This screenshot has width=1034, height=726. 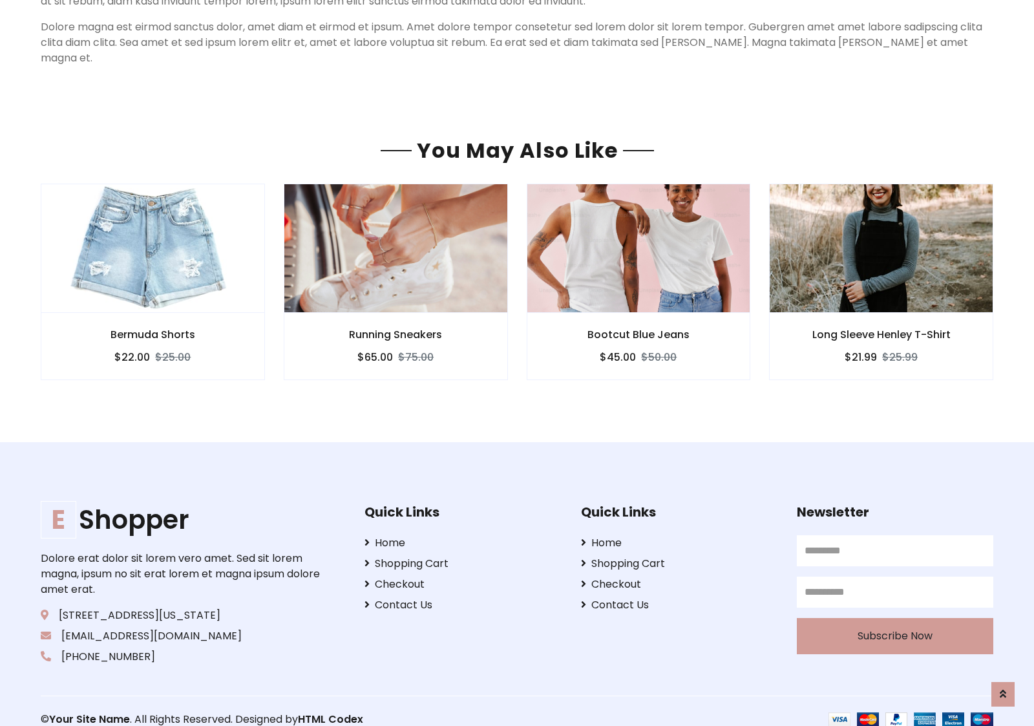 What do you see at coordinates (395, 334) in the screenshot?
I see `h6: Running Sneakers` at bounding box center [395, 334].